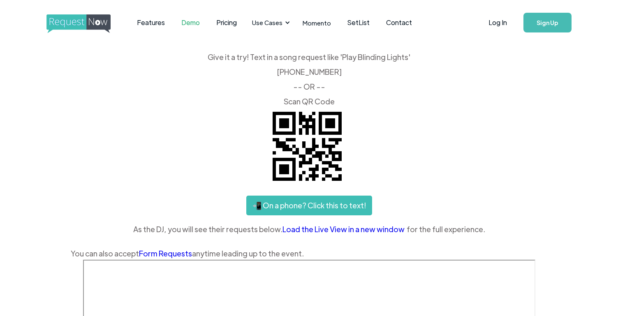 This screenshot has width=618, height=316. Describe the element at coordinates (309, 254) in the screenshot. I see `div: You can also accept anytime leading up to the event.` at that location.